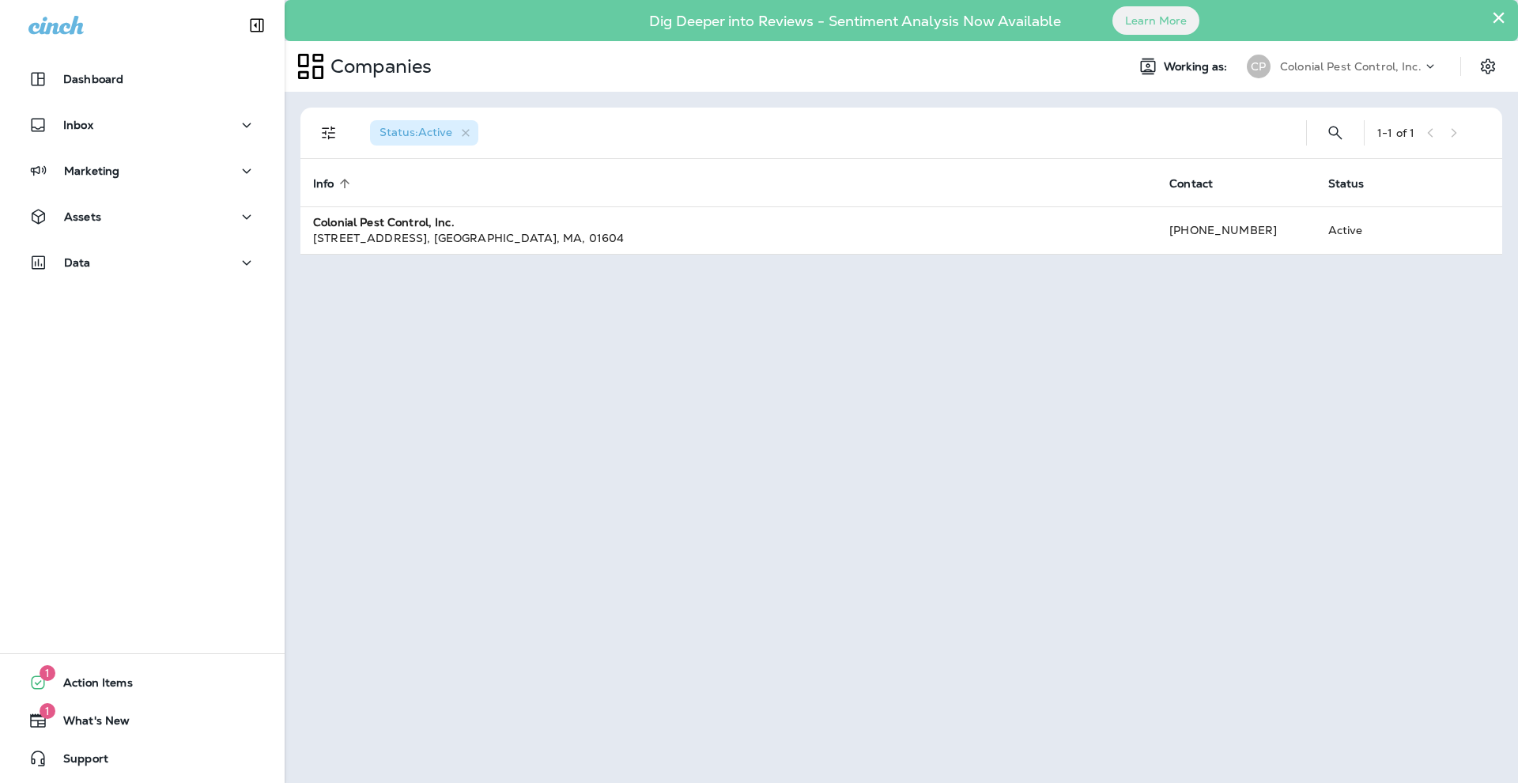 The height and width of the screenshot is (783, 1518). I want to click on p: Dashboard, so click(93, 79).